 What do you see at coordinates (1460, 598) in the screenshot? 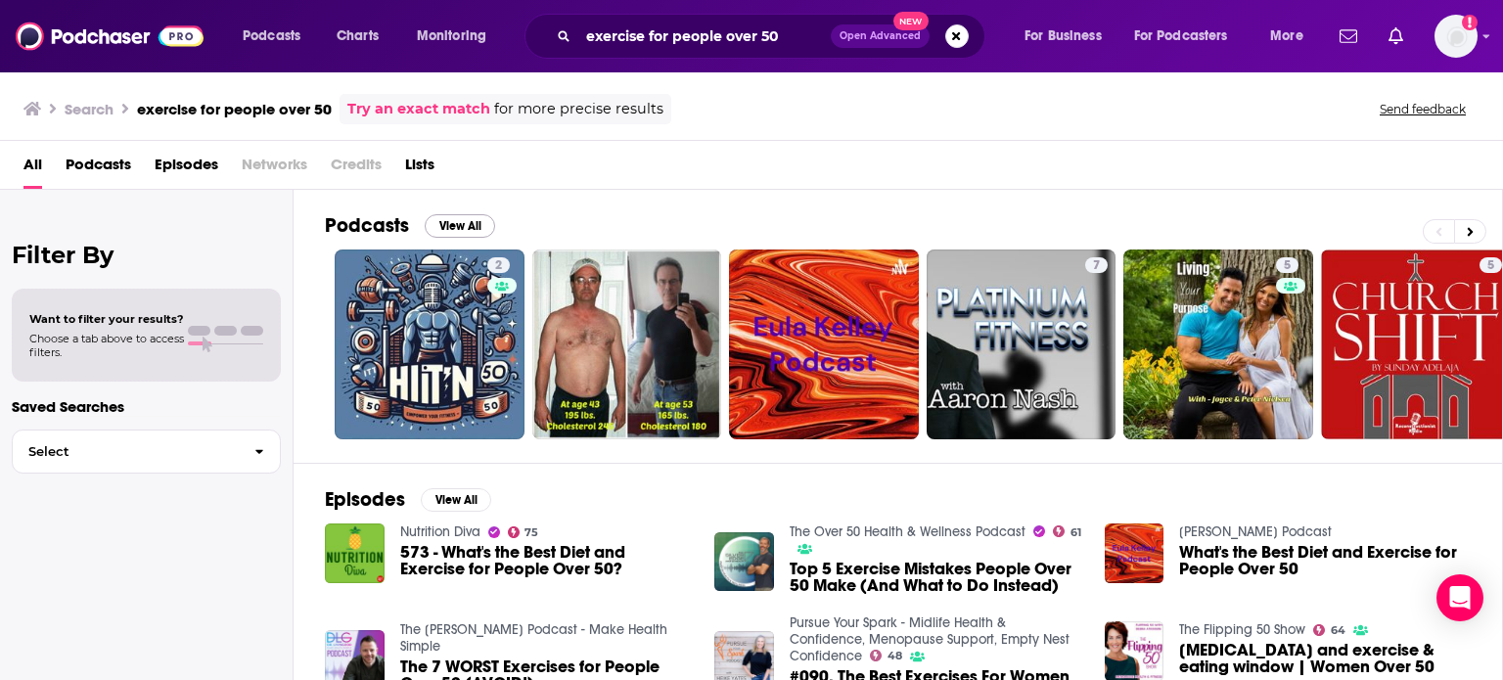
I see `div: Open Intercom Messenger` at bounding box center [1460, 598].